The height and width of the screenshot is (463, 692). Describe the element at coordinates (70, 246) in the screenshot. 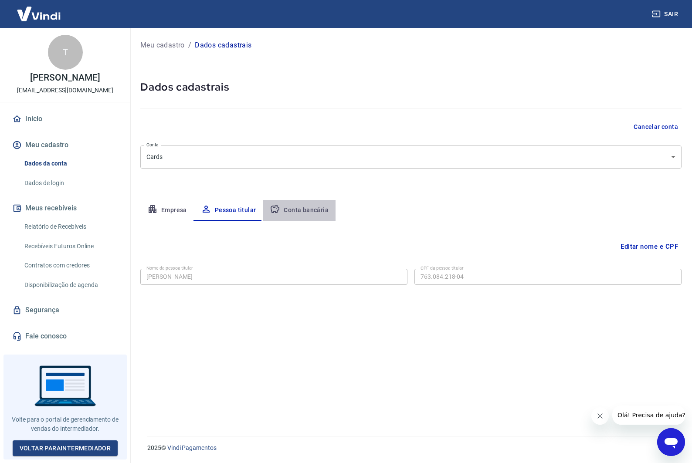

I see `a: Recebíveis Futuros Online` at that location.